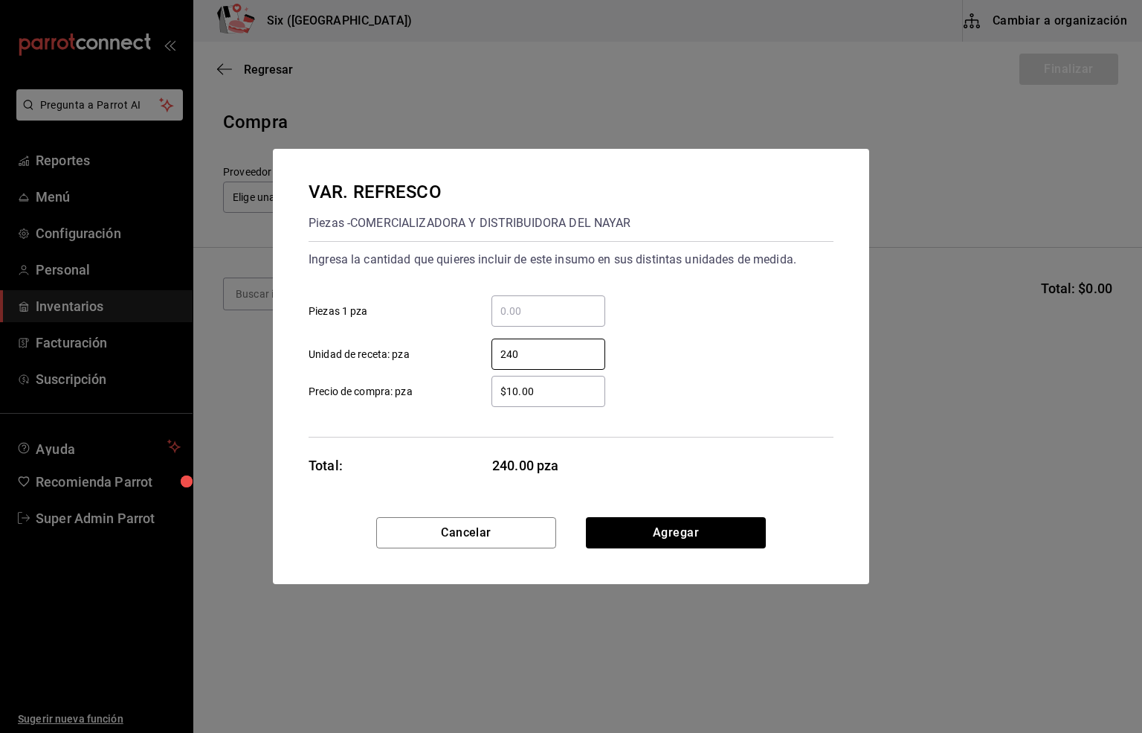 This screenshot has width=1142, height=733. I want to click on button: Cancelar, so click(466, 533).